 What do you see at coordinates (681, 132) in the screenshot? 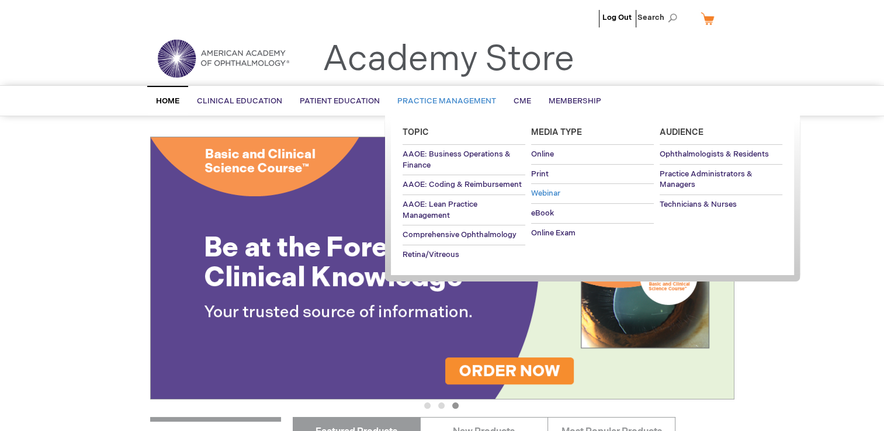
I see `span: Audience` at bounding box center [681, 132].